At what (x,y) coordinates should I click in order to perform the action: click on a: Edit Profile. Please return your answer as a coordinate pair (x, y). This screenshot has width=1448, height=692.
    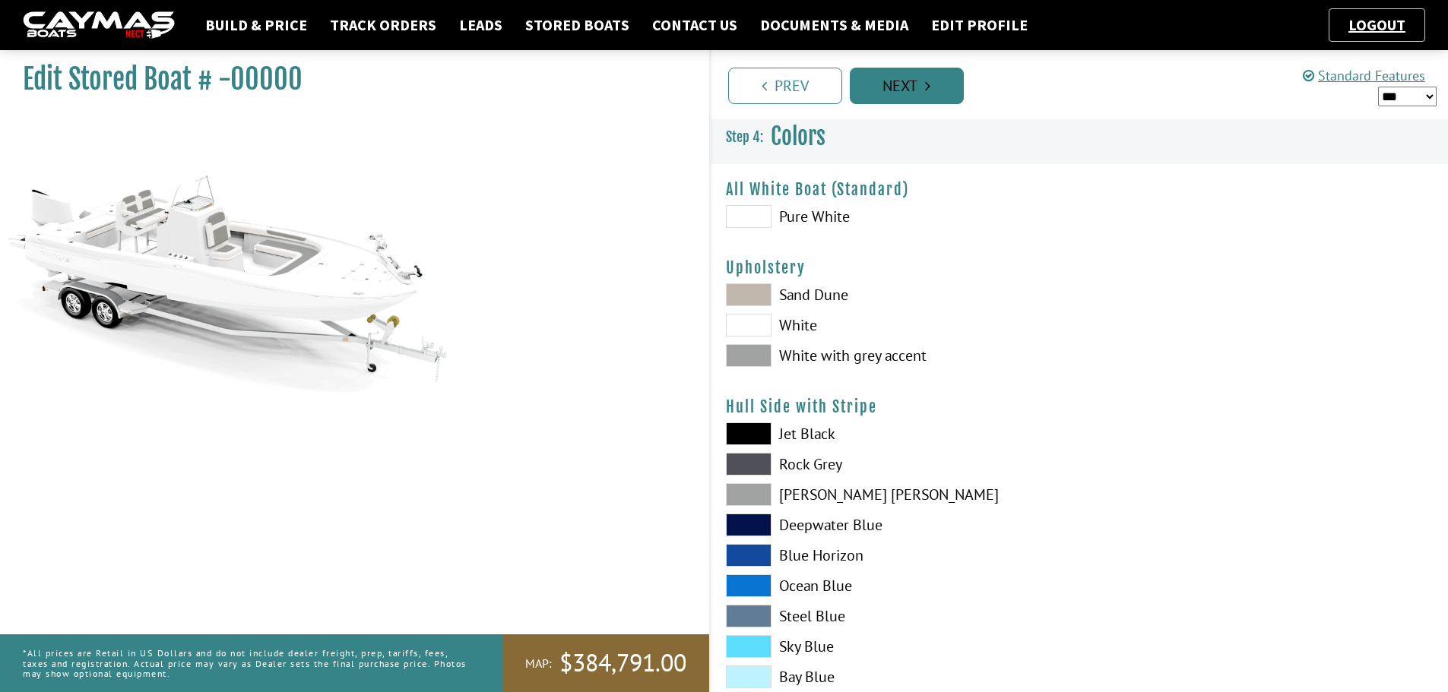
    Looking at the image, I should click on (979, 25).